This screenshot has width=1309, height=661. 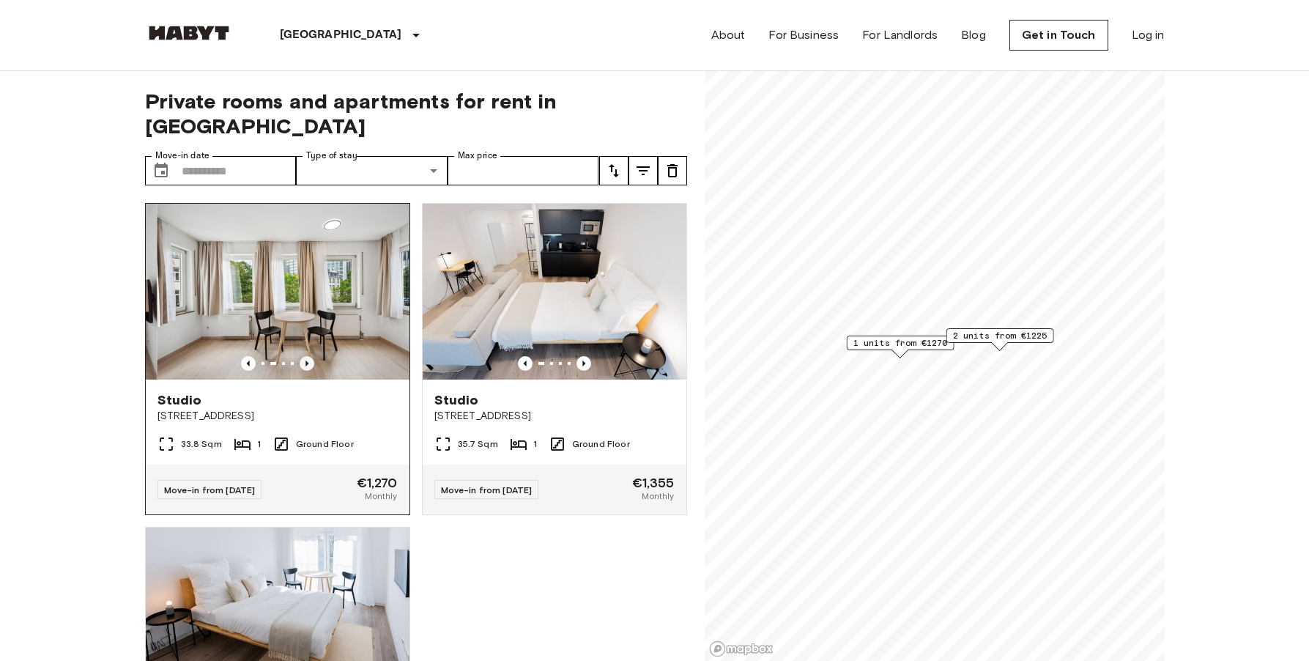 I want to click on a: Blog, so click(x=974, y=35).